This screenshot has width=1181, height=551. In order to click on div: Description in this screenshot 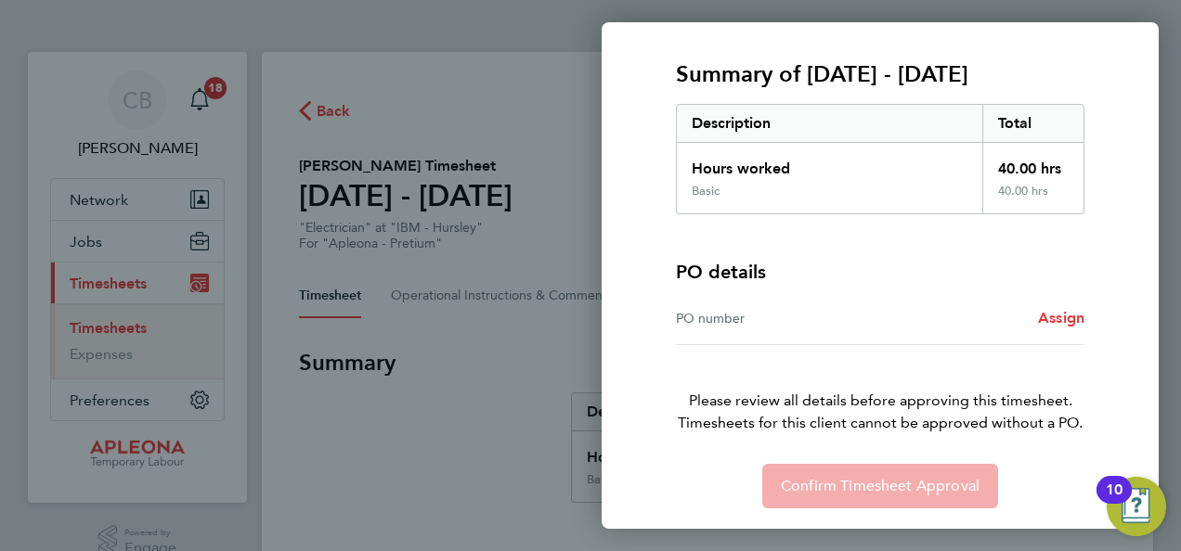, I will do `click(829, 123)`.